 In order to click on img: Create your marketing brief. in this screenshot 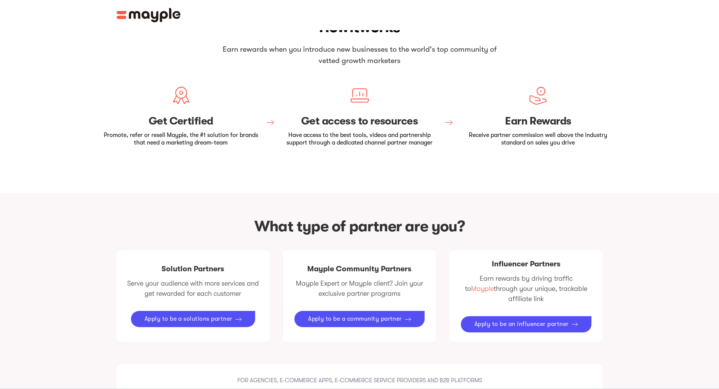, I will do `click(181, 95)`.